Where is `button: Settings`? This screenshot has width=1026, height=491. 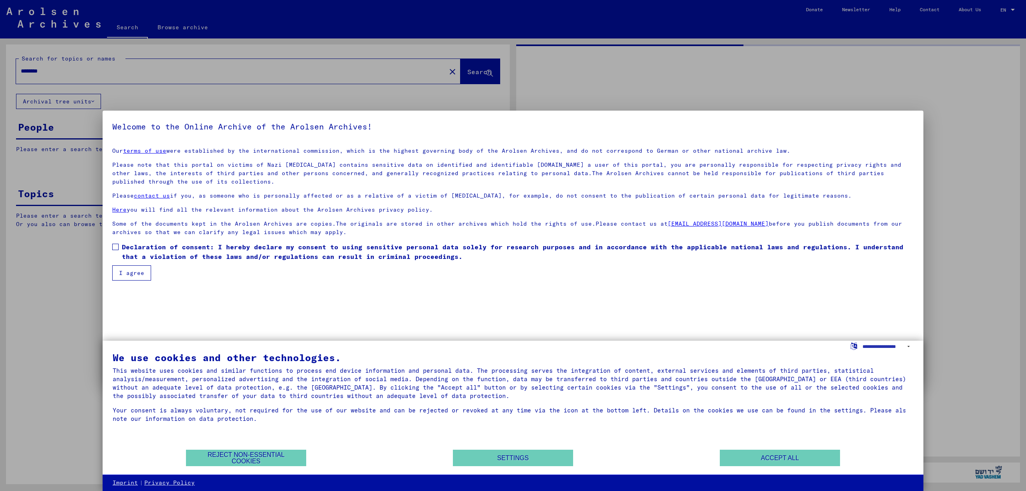 button: Settings is located at coordinates (513, 458).